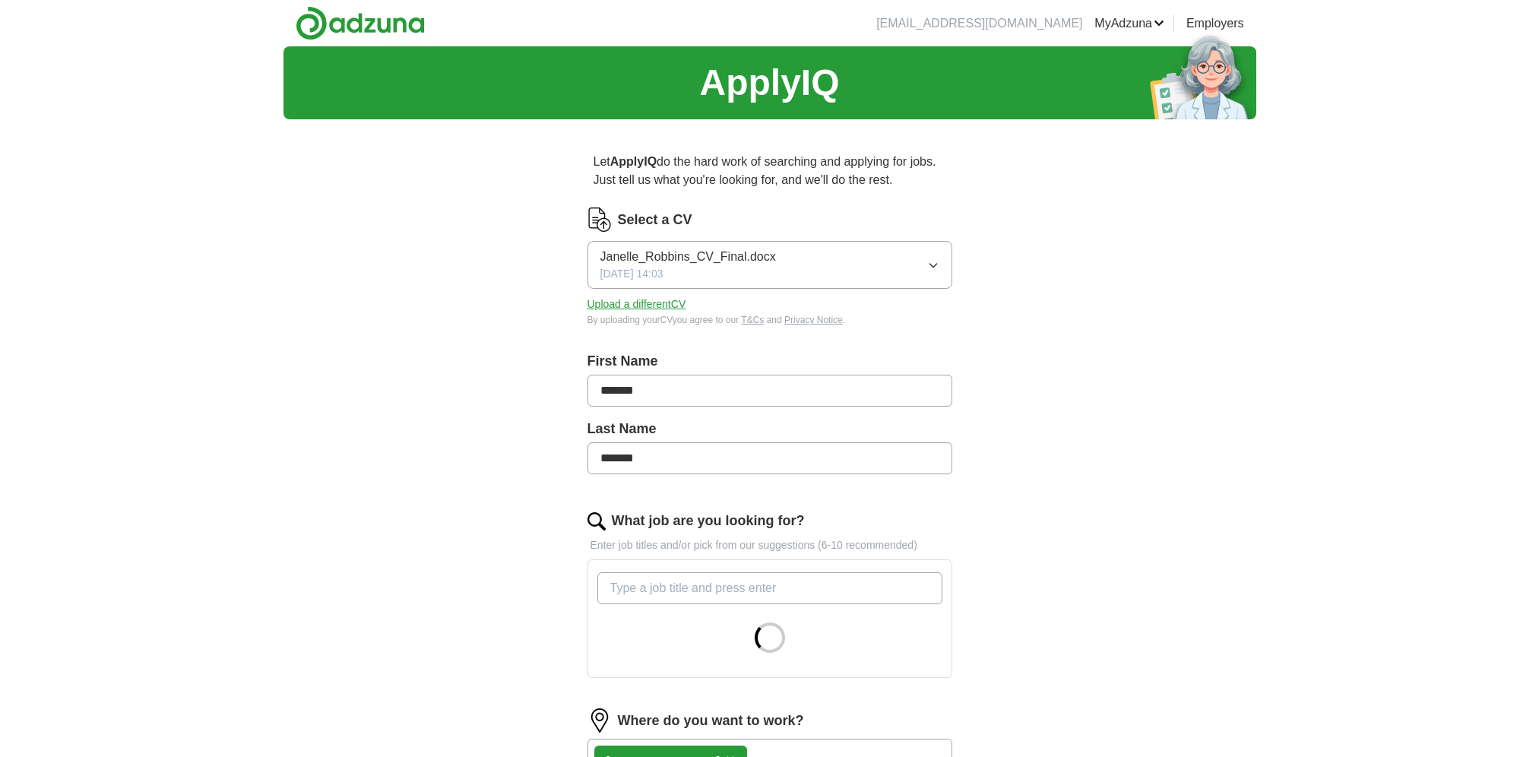  I want to click on label: First Name, so click(770, 361).